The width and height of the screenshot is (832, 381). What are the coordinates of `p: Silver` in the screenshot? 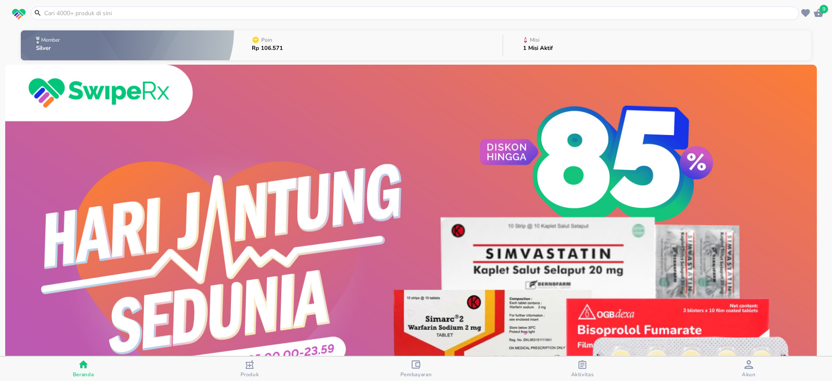 It's located at (49, 48).